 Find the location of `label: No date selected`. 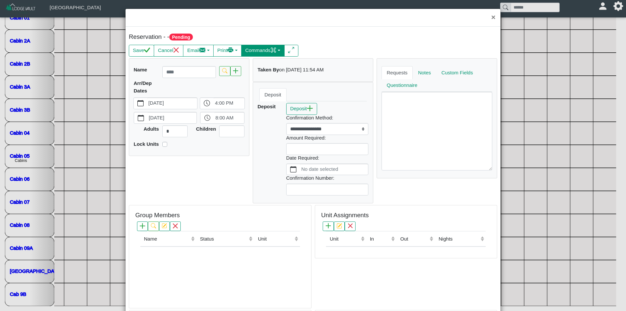

label: No date selected is located at coordinates (334, 169).